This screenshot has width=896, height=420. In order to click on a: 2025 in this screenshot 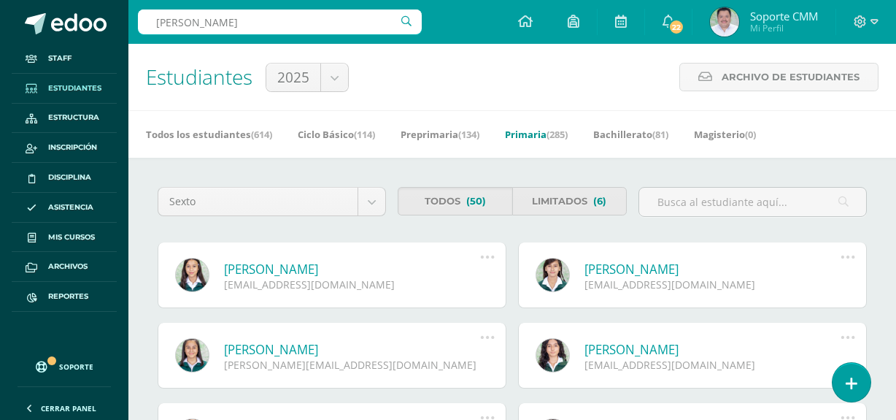, I will do `click(307, 77)`.